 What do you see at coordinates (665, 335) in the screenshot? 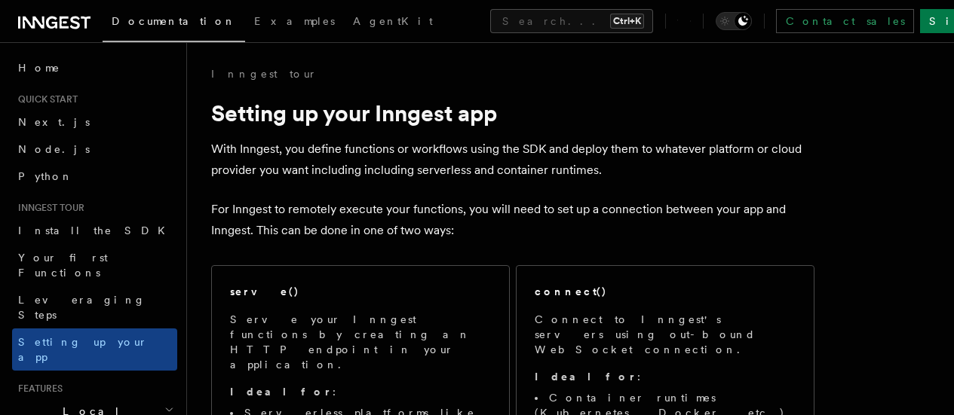
I see `p: Connect to Inngest's servers using out-bound WebSocket connection.` at bounding box center [665, 335].